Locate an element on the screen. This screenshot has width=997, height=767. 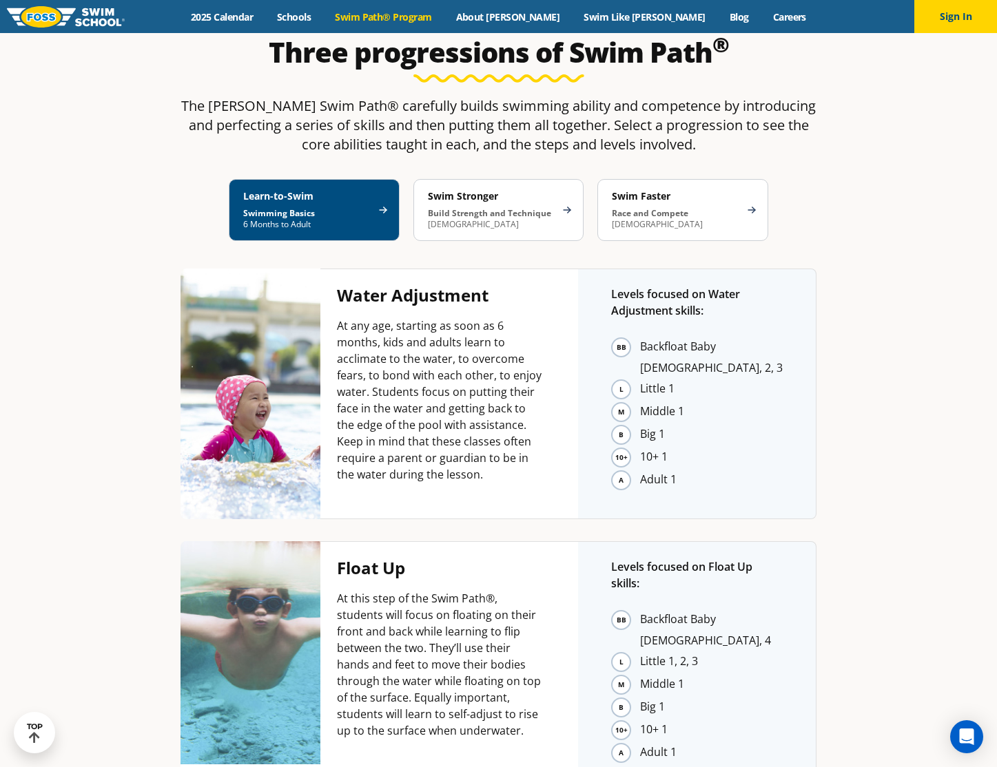
a: Blog is located at coordinates (738, 17).